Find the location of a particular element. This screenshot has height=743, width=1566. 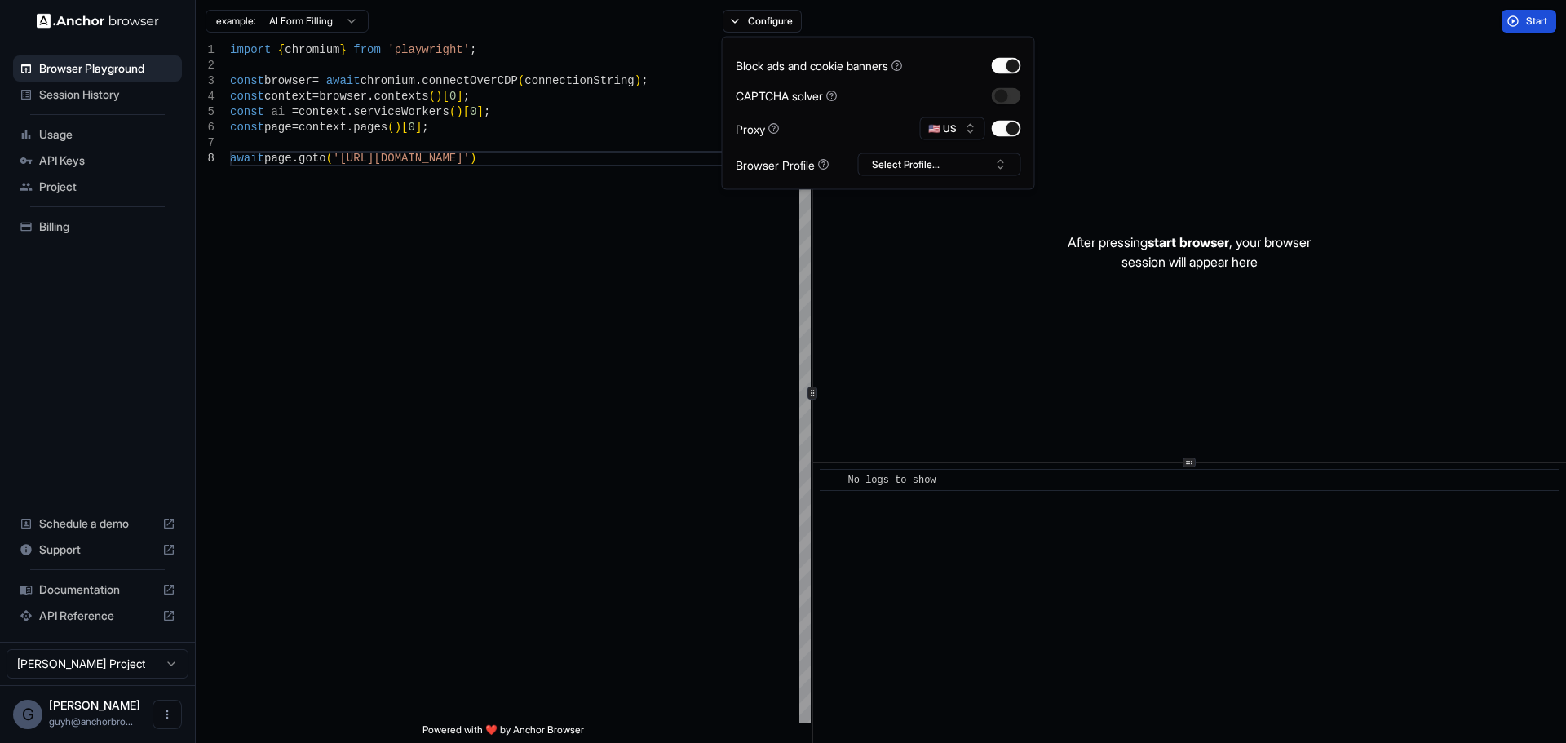

span: Project is located at coordinates (107, 187).